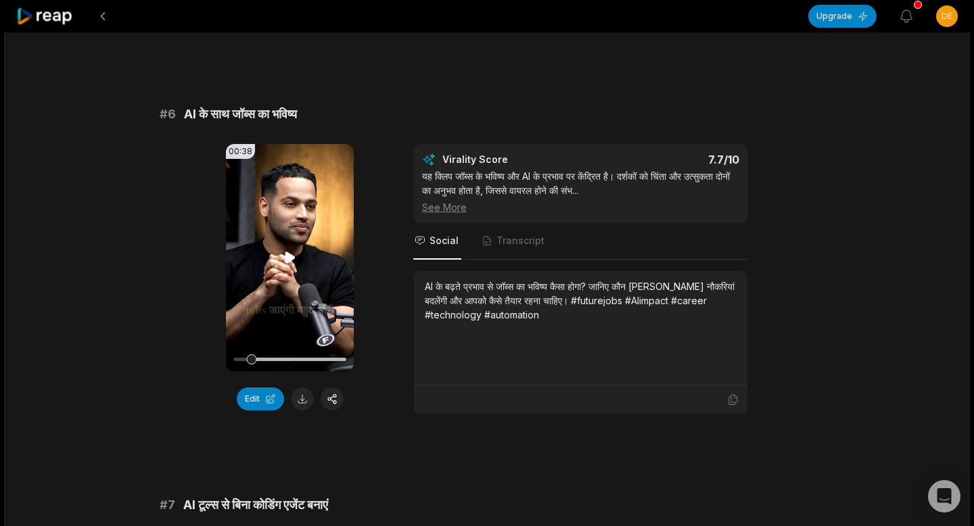 The height and width of the screenshot is (526, 974). I want to click on span: Transcript, so click(520, 241).